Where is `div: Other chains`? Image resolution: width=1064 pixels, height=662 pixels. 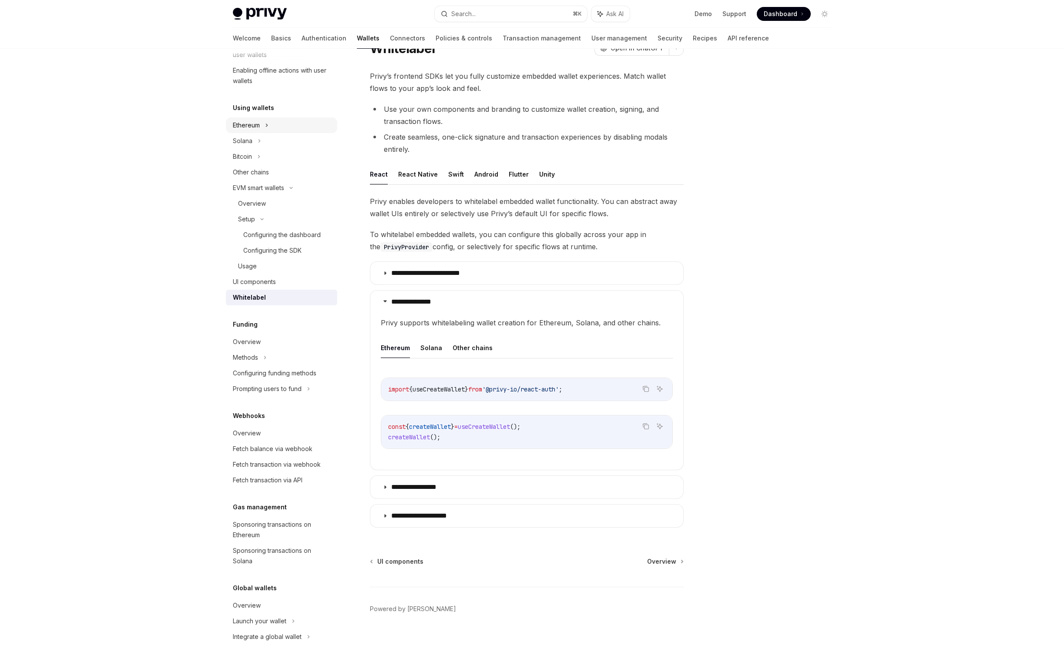
div: Other chains is located at coordinates (251, 172).